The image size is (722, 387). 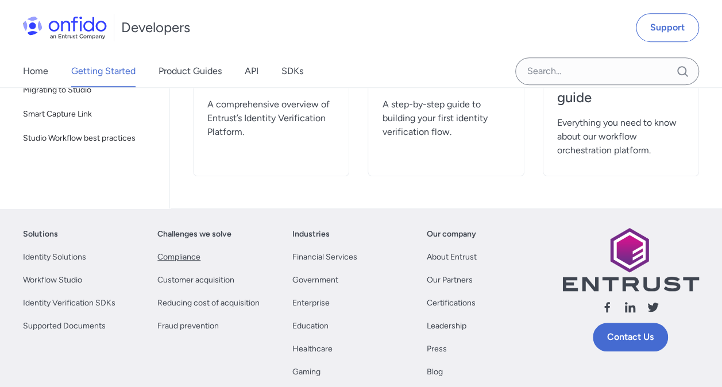 I want to click on a: Solutions, so click(x=40, y=234).